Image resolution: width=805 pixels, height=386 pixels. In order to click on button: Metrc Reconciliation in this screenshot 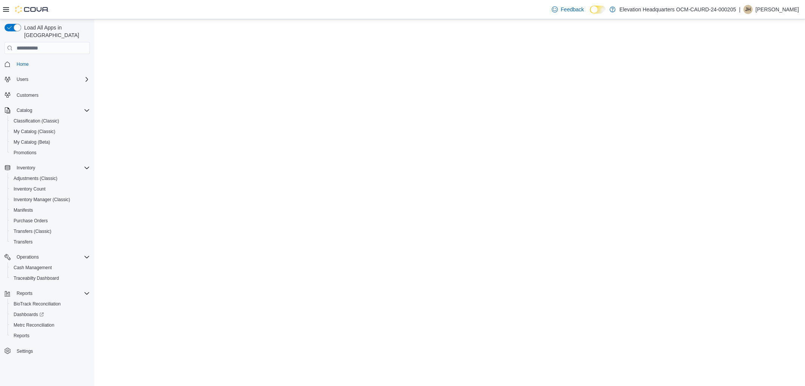, I will do `click(50, 325)`.